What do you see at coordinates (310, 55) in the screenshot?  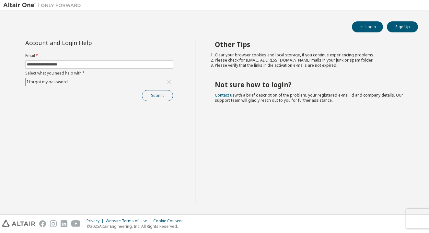 I see `li: Clear your browser cookies and local storage, if you continue experiencing problems.` at bounding box center [310, 55].